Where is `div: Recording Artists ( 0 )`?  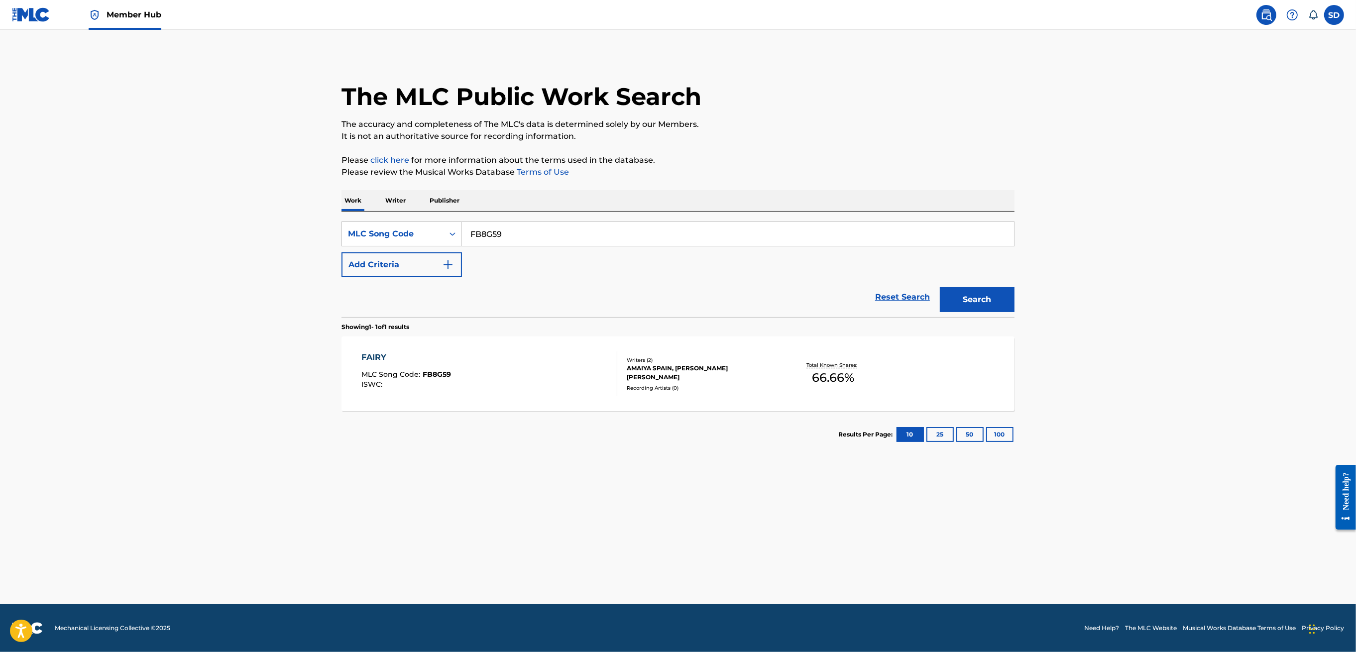
div: Recording Artists ( 0 ) is located at coordinates (702, 388).